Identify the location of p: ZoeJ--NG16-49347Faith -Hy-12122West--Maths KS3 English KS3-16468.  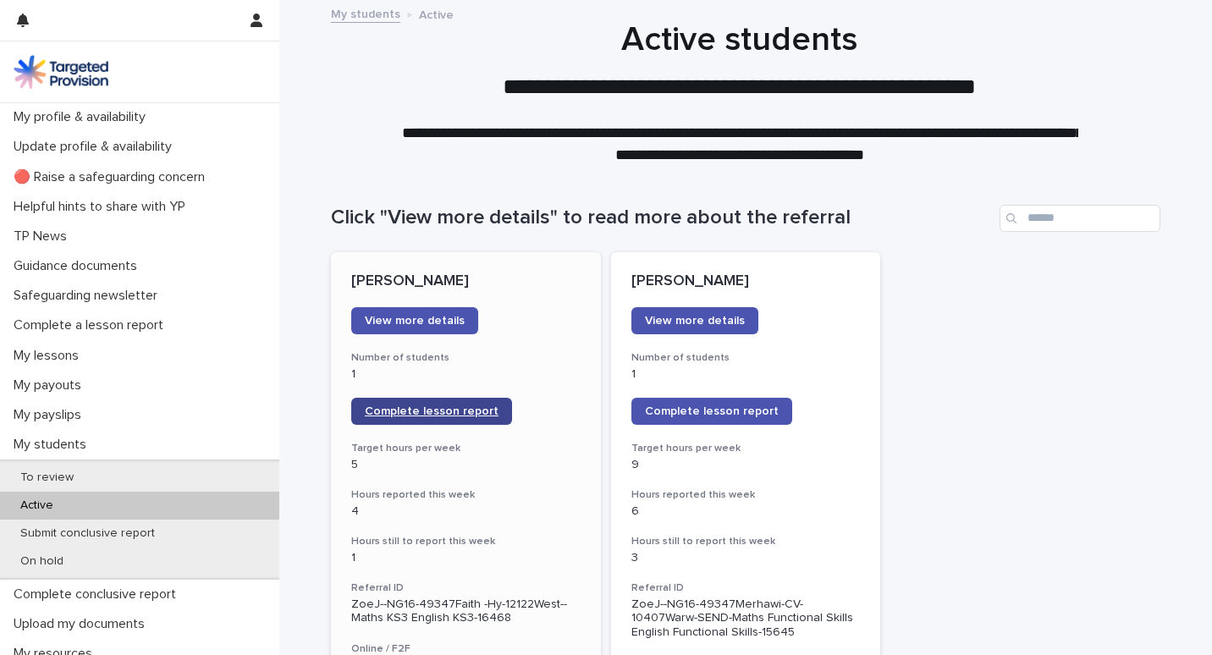
(465, 612).